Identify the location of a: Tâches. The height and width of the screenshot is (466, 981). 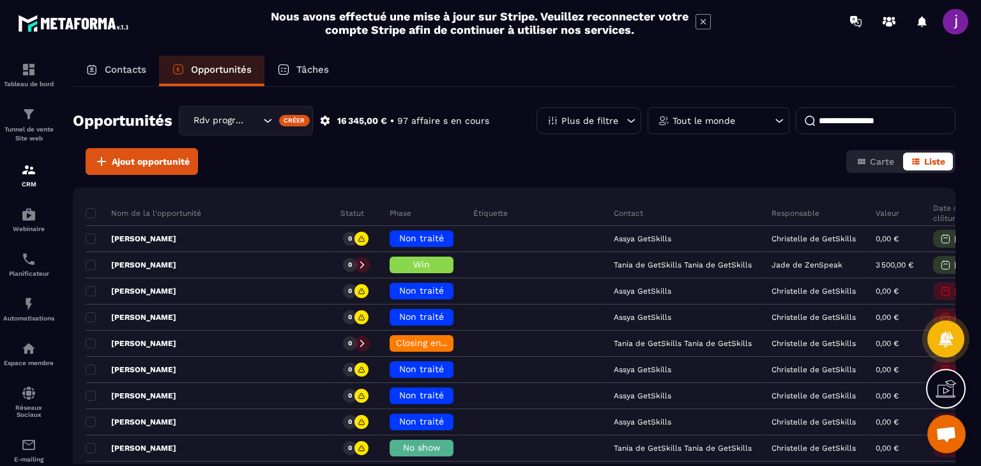
(303, 71).